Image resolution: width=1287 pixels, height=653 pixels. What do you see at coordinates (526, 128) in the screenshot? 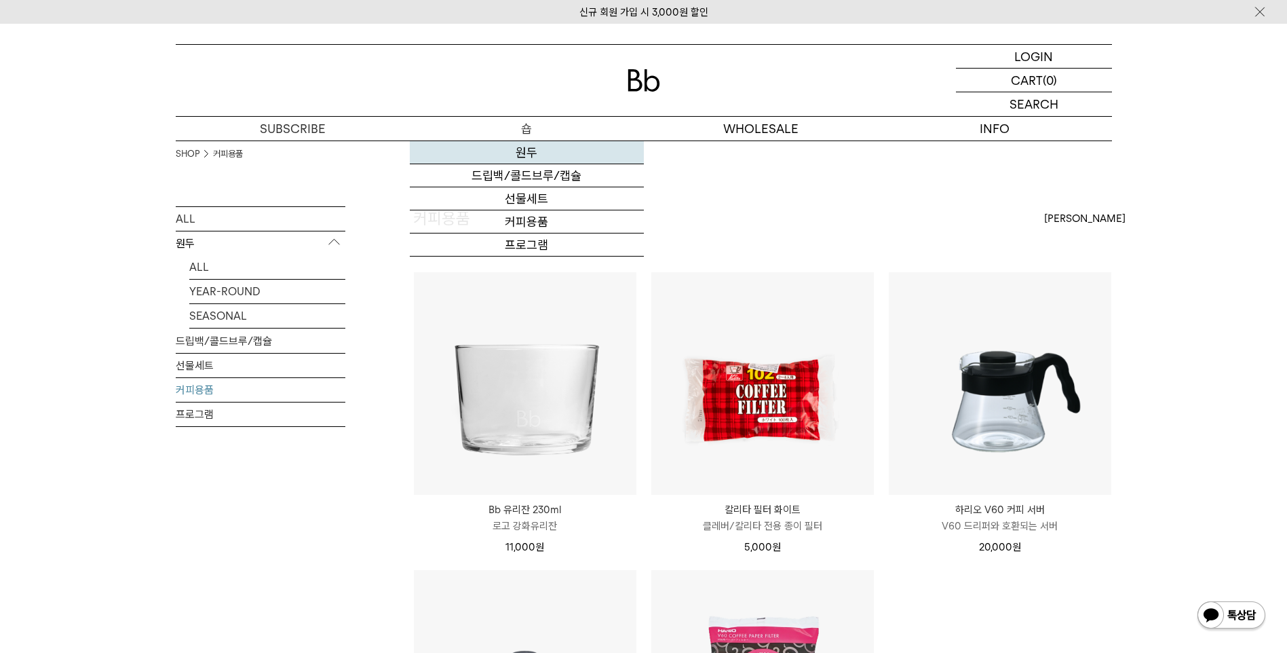
I see `a: 숍` at bounding box center [526, 128].